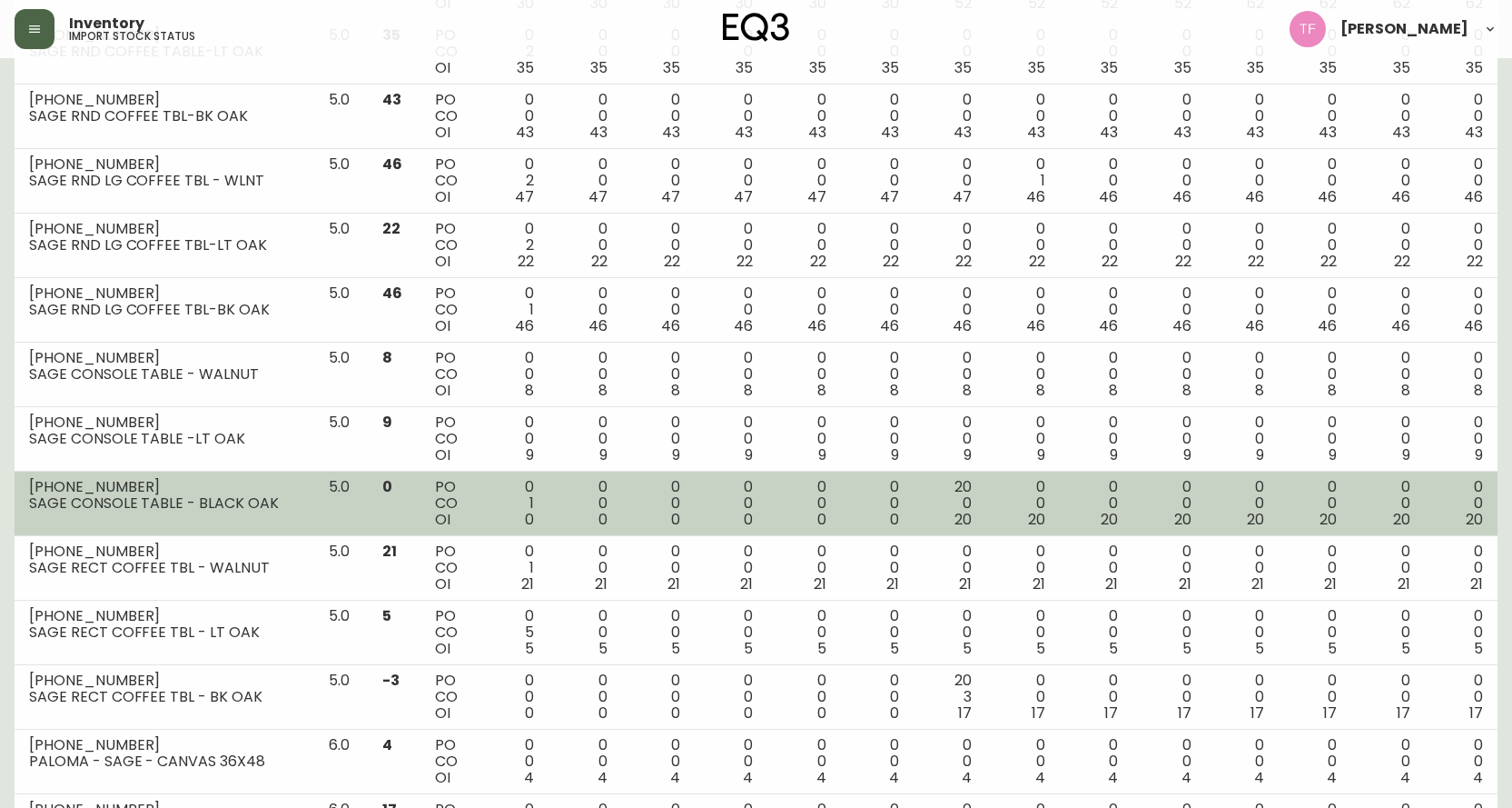  What do you see at coordinates (132, 37) in the screenshot?
I see `h5: import stock status` at bounding box center [132, 37].